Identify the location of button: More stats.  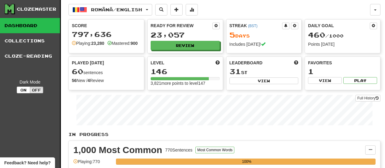
(192, 10).